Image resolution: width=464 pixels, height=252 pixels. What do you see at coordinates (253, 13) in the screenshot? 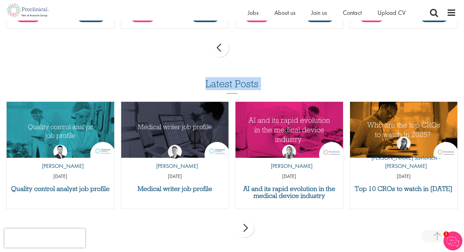
I see `span: Jobs` at bounding box center [253, 13].